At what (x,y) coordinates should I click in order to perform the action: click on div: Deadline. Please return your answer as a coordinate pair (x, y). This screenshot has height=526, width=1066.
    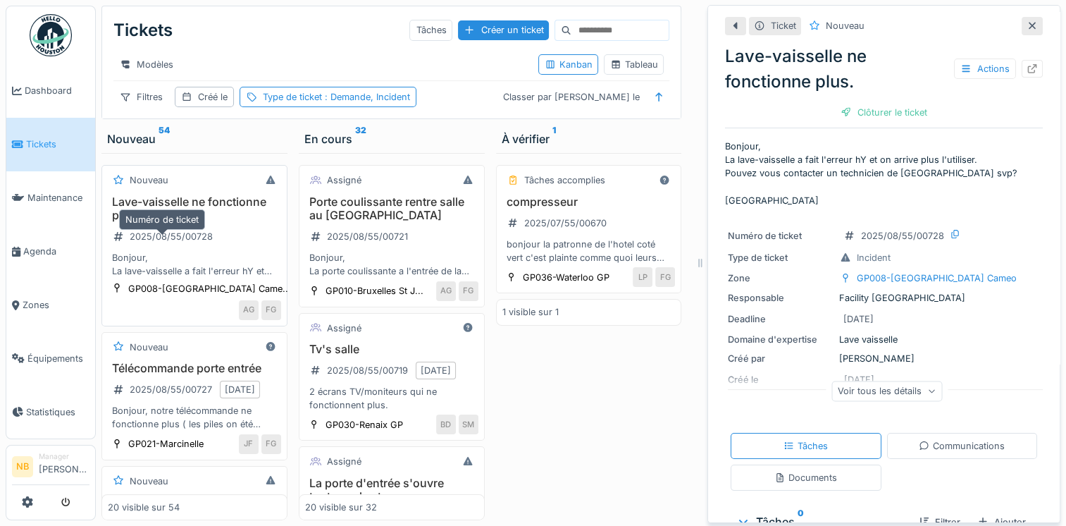
    Looking at the image, I should click on (781, 319).